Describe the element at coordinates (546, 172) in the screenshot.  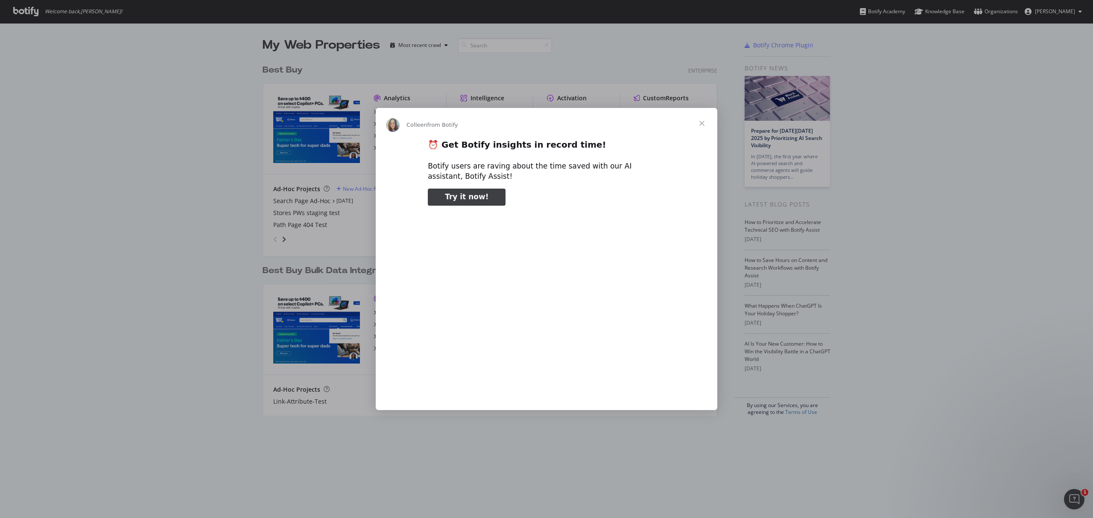
I see `div: Botify users are raving about the time saved with our AI assistant, Botify Assist!` at that location.